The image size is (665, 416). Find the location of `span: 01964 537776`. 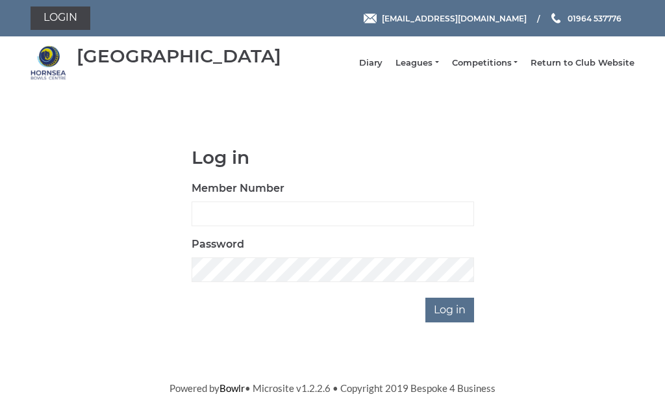

span: 01964 537776 is located at coordinates (594, 18).